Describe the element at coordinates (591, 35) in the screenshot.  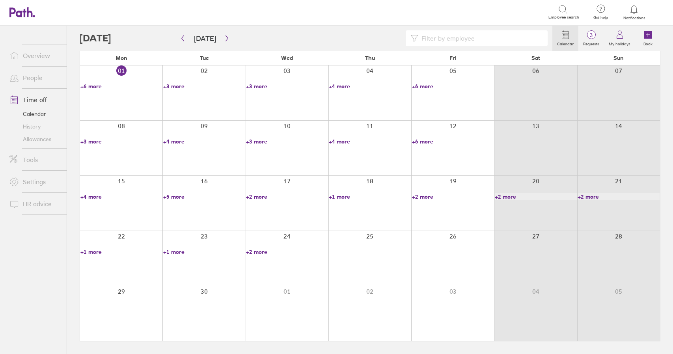
I see `span: 3` at that location.